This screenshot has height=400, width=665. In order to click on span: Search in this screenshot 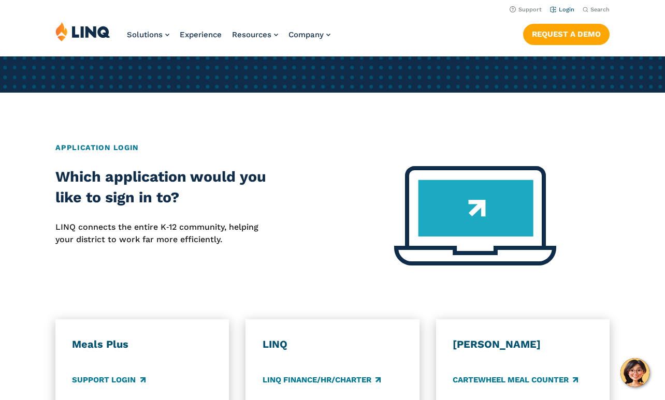, I will do `click(600, 9)`.